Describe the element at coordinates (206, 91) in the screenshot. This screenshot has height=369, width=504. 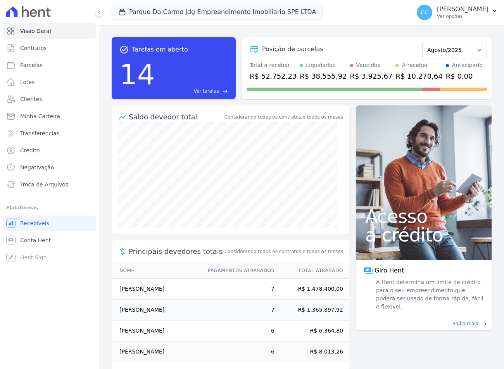
I see `span: Ver tarefas` at that location.